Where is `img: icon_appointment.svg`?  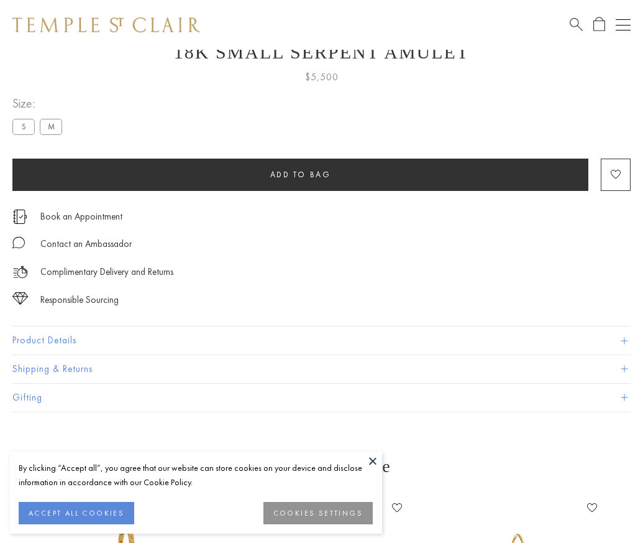
img: icon_appointment.svg is located at coordinates (20, 216).